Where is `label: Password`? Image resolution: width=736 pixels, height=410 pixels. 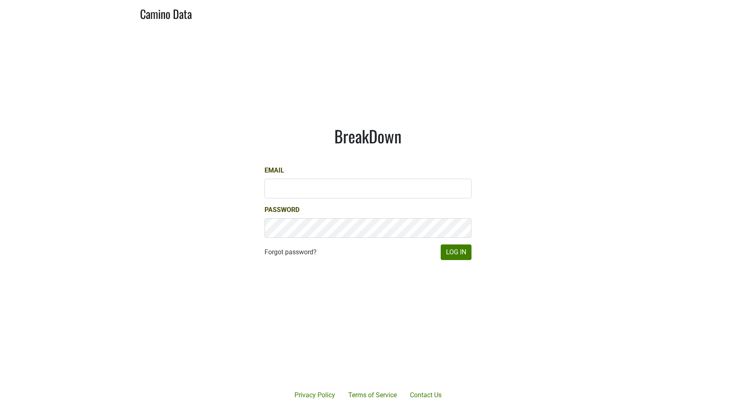
label: Password is located at coordinates (282, 210).